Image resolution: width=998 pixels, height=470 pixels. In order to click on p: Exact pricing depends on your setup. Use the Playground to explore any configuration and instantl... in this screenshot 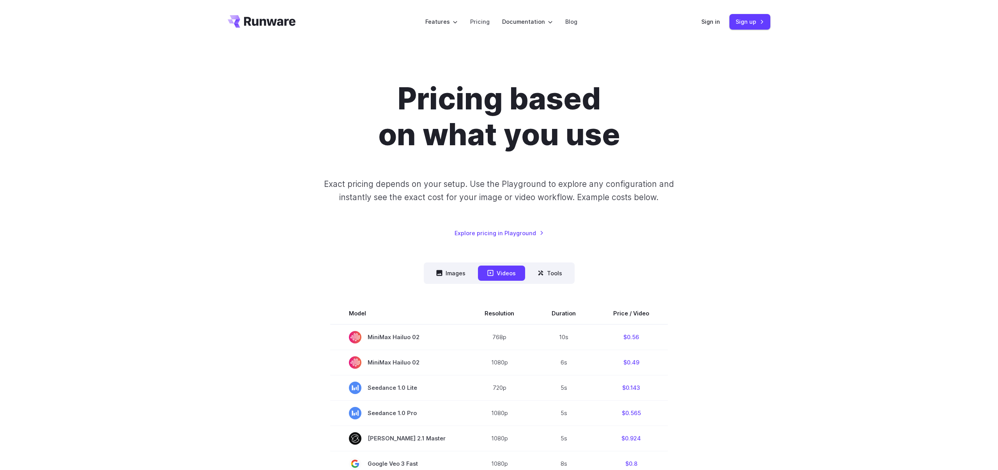, I will do `click(499, 191)`.